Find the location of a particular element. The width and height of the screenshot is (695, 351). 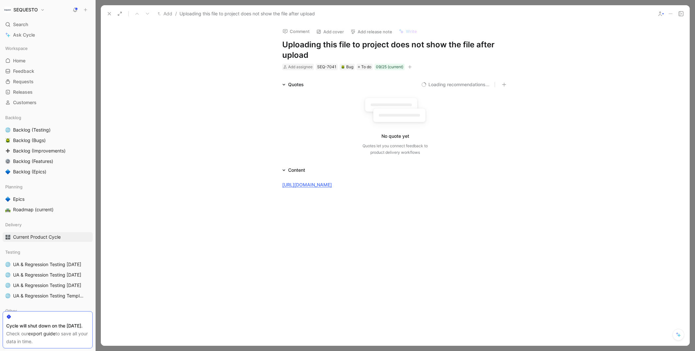

div: Quotes let you connect feedback to product delivery workflows is located at coordinates (395, 149).